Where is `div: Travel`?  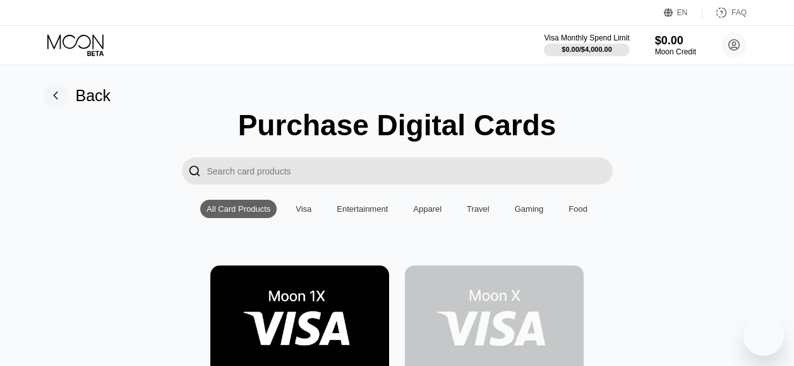
div: Travel is located at coordinates (478, 208).